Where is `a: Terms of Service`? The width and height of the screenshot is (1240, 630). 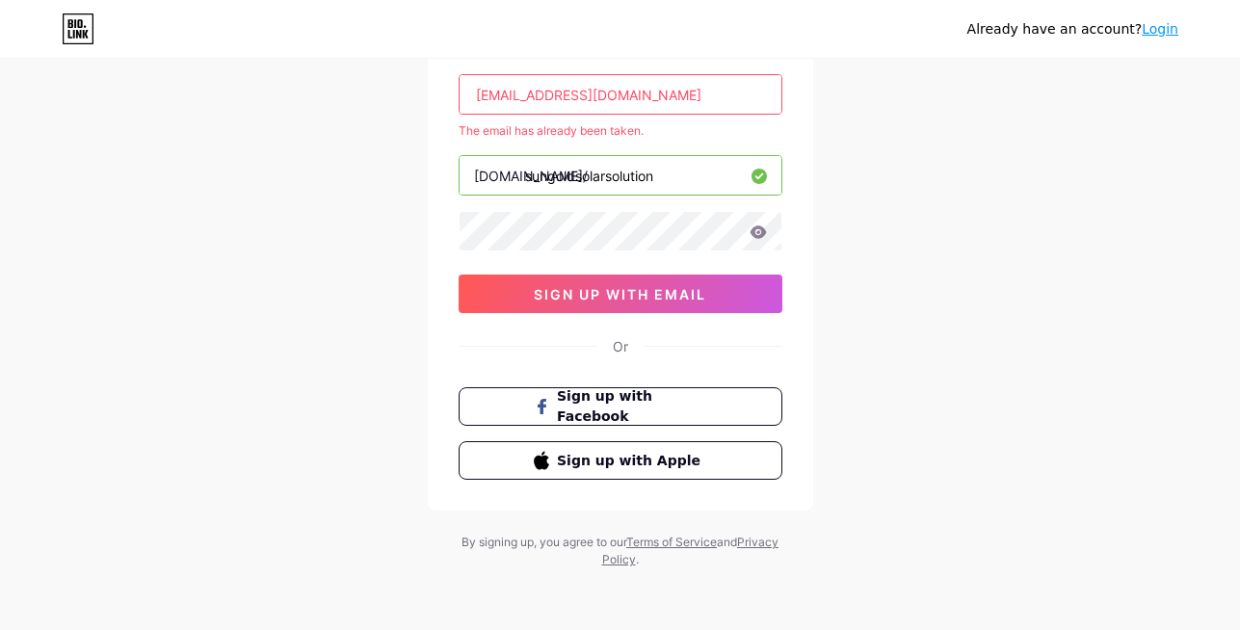 a: Terms of Service is located at coordinates (672, 542).